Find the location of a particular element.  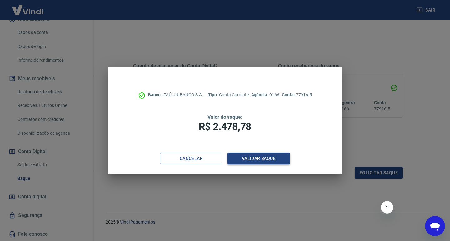

button: Cancelar is located at coordinates (191, 159).